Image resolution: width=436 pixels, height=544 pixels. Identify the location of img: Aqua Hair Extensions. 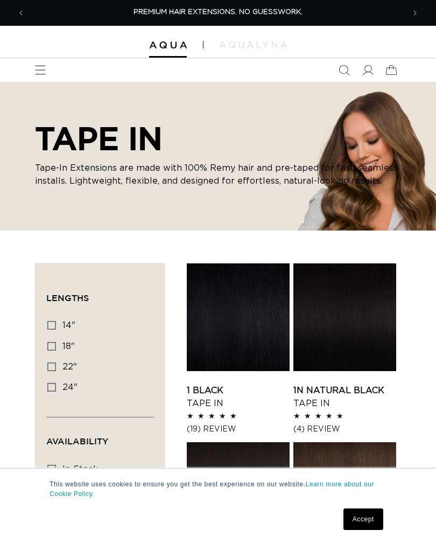
(168, 45).